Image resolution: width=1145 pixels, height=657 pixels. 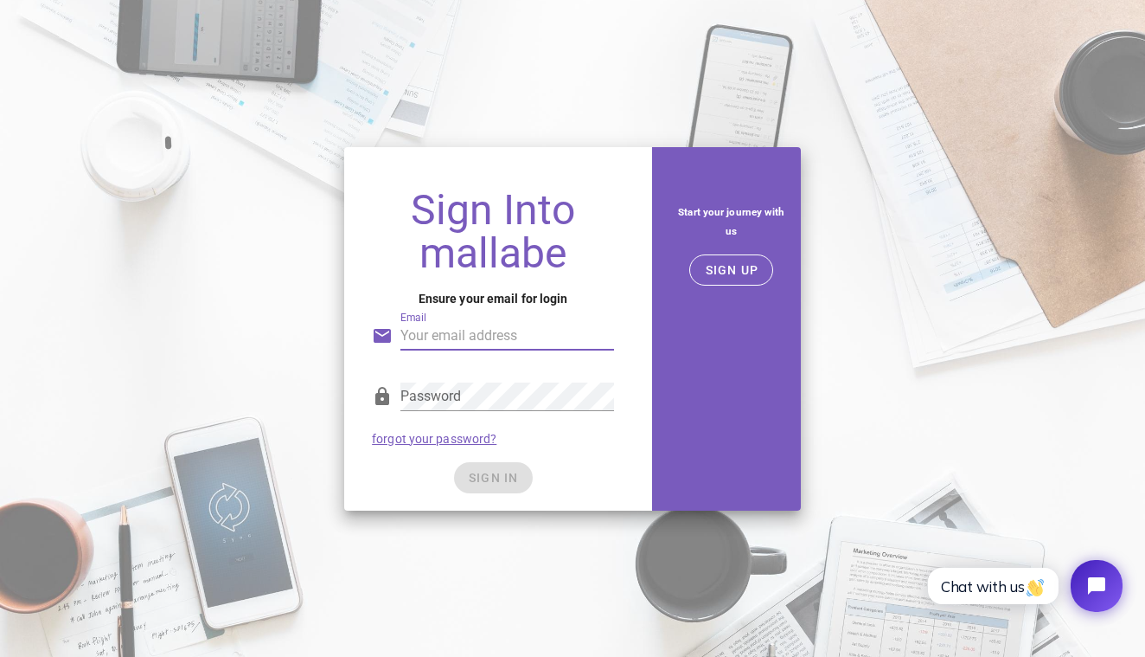 I want to click on a: forgot your password?, so click(x=434, y=439).